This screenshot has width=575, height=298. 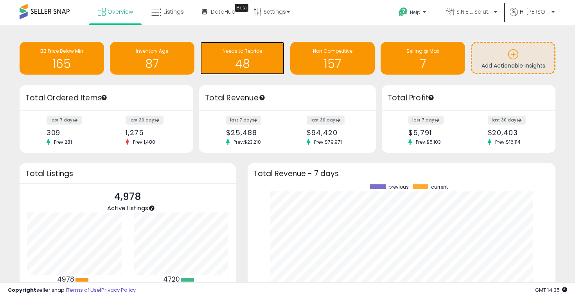 I want to click on a: Needs to Reprice 48, so click(x=242, y=58).